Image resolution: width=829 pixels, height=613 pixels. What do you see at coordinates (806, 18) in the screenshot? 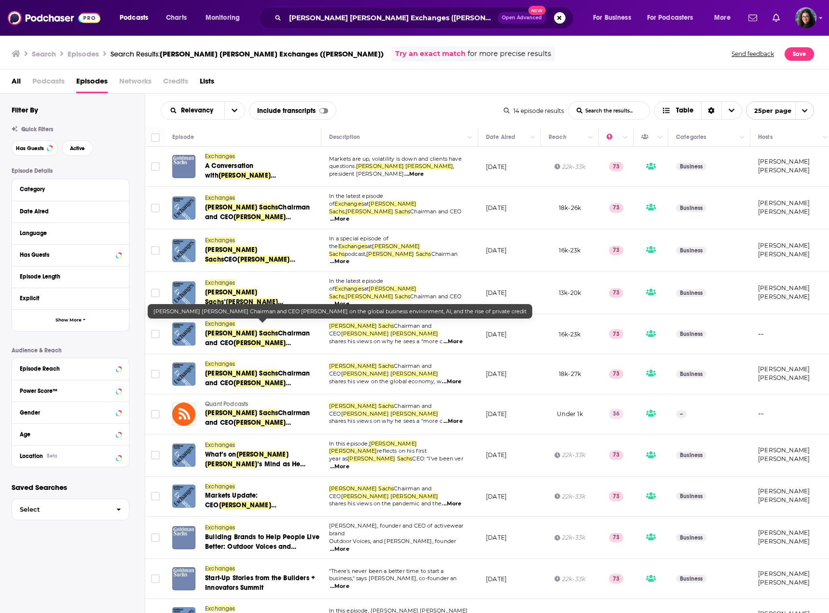
I see `button: Show profile menu` at bounding box center [806, 18].